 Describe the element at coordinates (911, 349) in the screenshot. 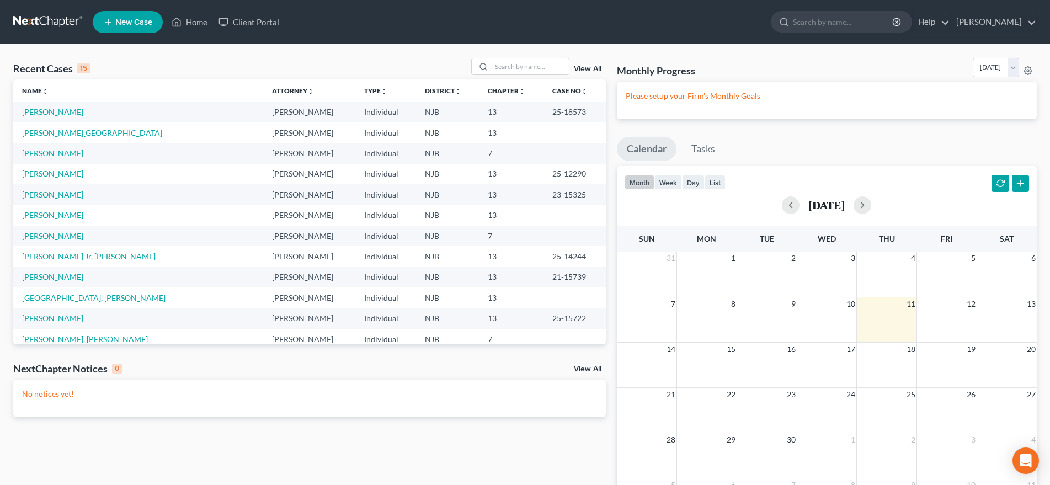

I see `span: 18` at that location.